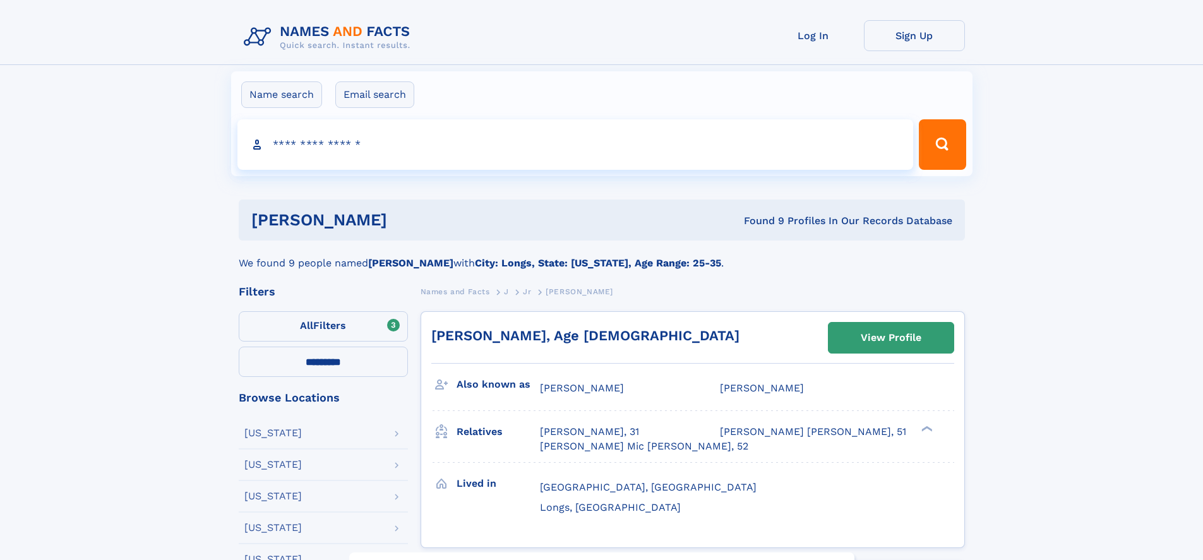 The image size is (1203, 560). Describe the element at coordinates (942, 145) in the screenshot. I see `button: Search Button` at that location.